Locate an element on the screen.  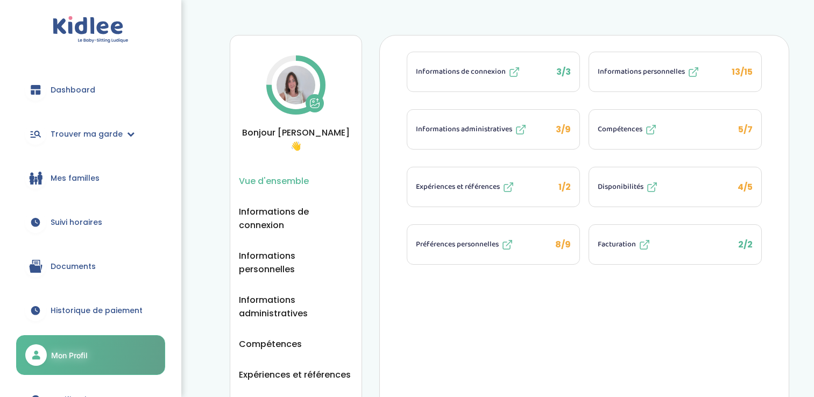
li: 3/9 is located at coordinates (493, 129).